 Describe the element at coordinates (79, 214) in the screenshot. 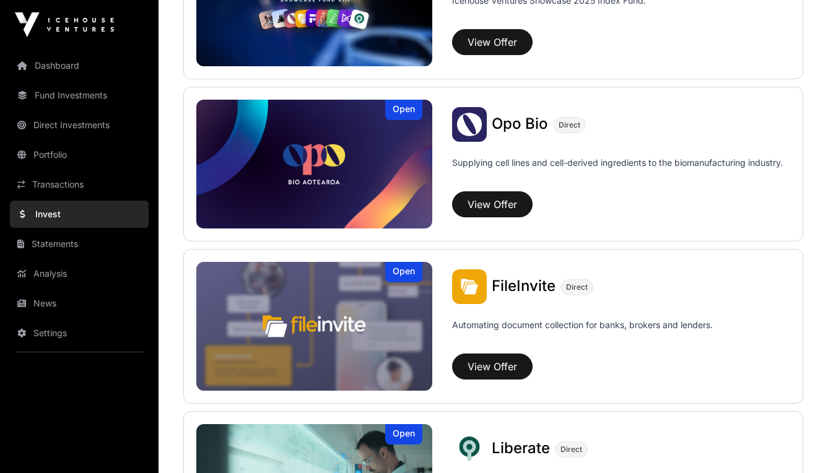

I see `a: Invest` at that location.